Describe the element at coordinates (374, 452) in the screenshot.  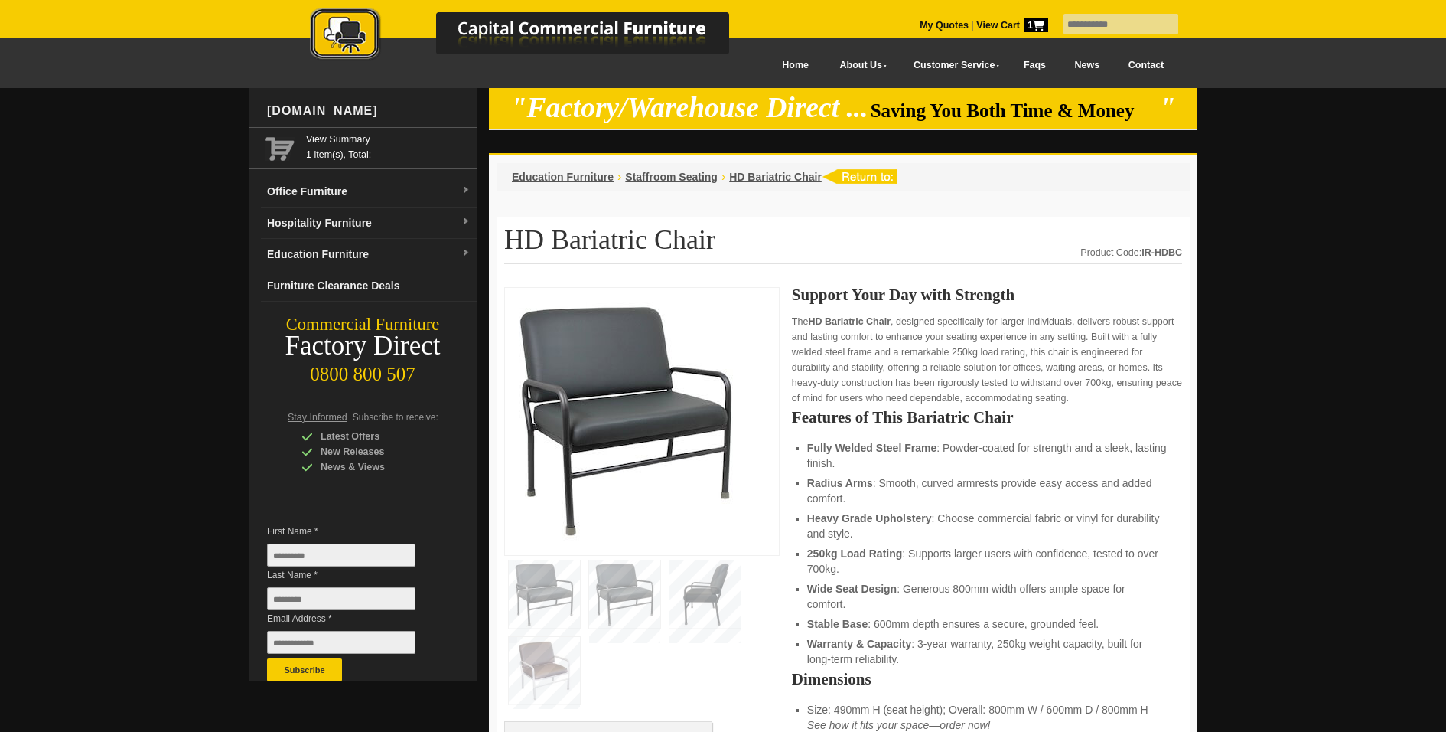
I see `div: New Releases` at that location.